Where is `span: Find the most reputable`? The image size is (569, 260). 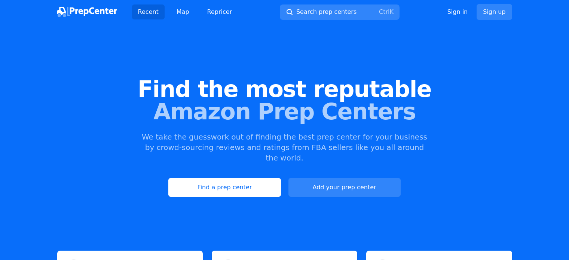 span: Find the most reputable is located at coordinates (284, 89).